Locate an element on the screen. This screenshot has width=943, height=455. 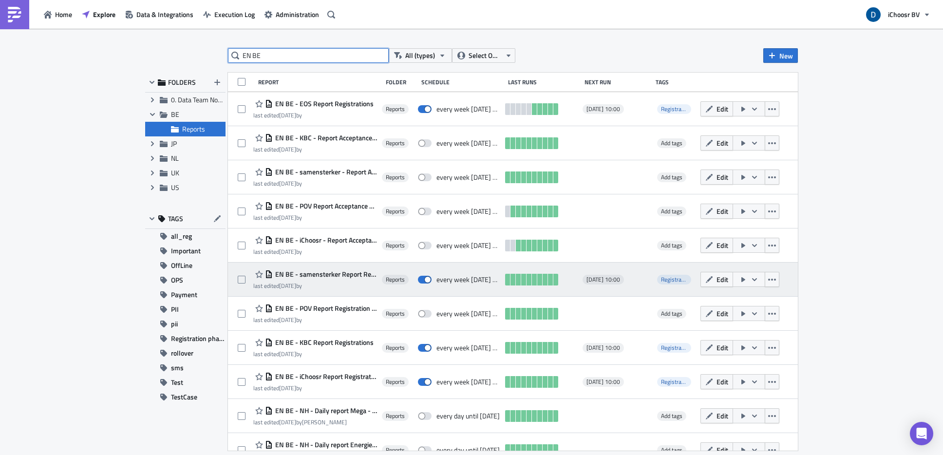
span: Test is located at coordinates (177, 383).